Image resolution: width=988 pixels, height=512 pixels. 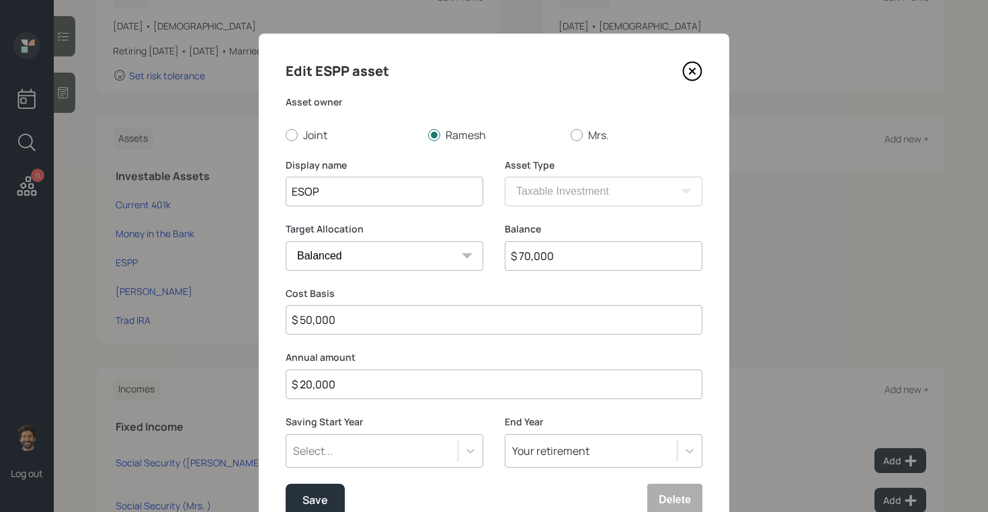 What do you see at coordinates (494, 135) in the screenshot?
I see `label: Ramesh` at bounding box center [494, 135].